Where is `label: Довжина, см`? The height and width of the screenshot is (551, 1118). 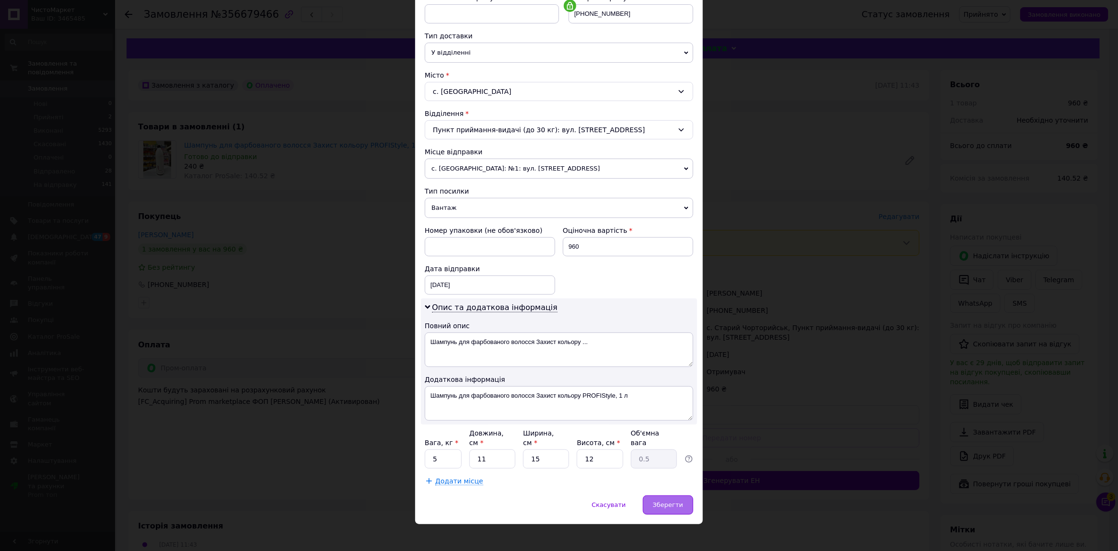 label: Довжина, см is located at coordinates (486, 438).